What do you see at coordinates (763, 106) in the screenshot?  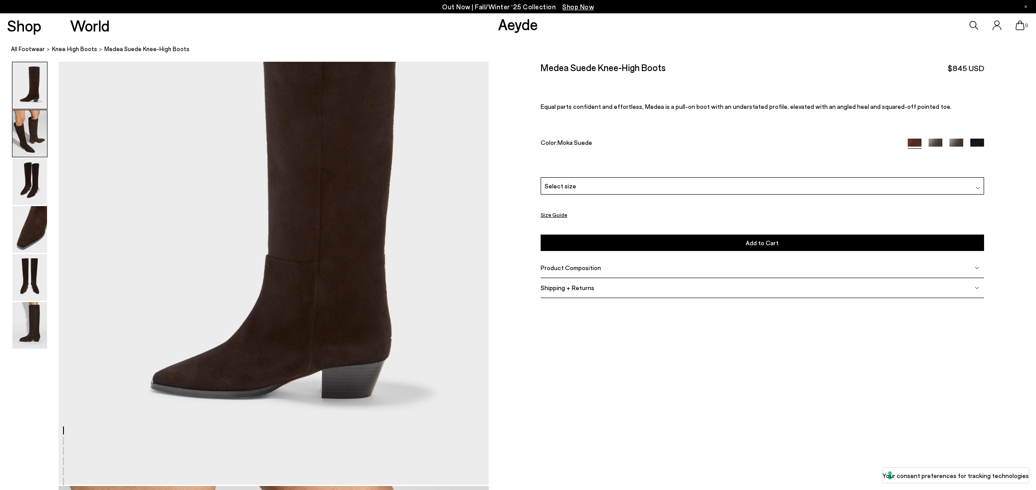 I see `p: Equal parts confident and effortless, Medea is a pull-on boot with an understated profile, elevat...` at bounding box center [763, 106].